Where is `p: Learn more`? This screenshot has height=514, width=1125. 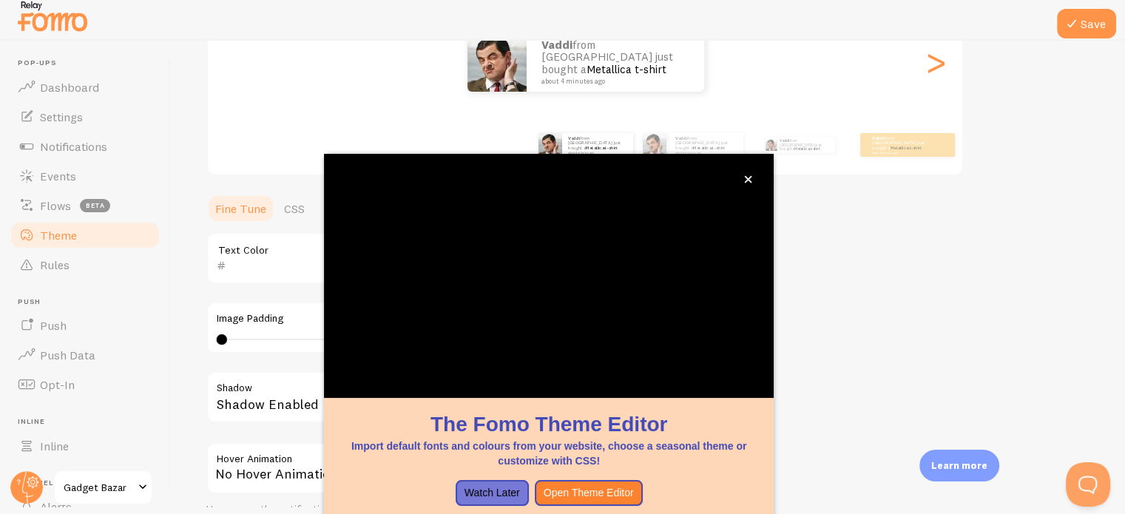 p: Learn more is located at coordinates (959, 465).